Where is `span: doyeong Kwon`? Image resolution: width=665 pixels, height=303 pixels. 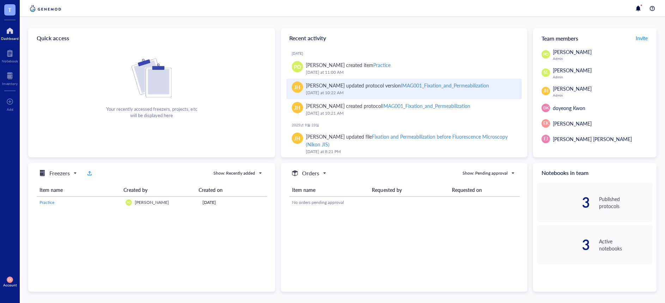 span: doyeong Kwon is located at coordinates (569, 108).